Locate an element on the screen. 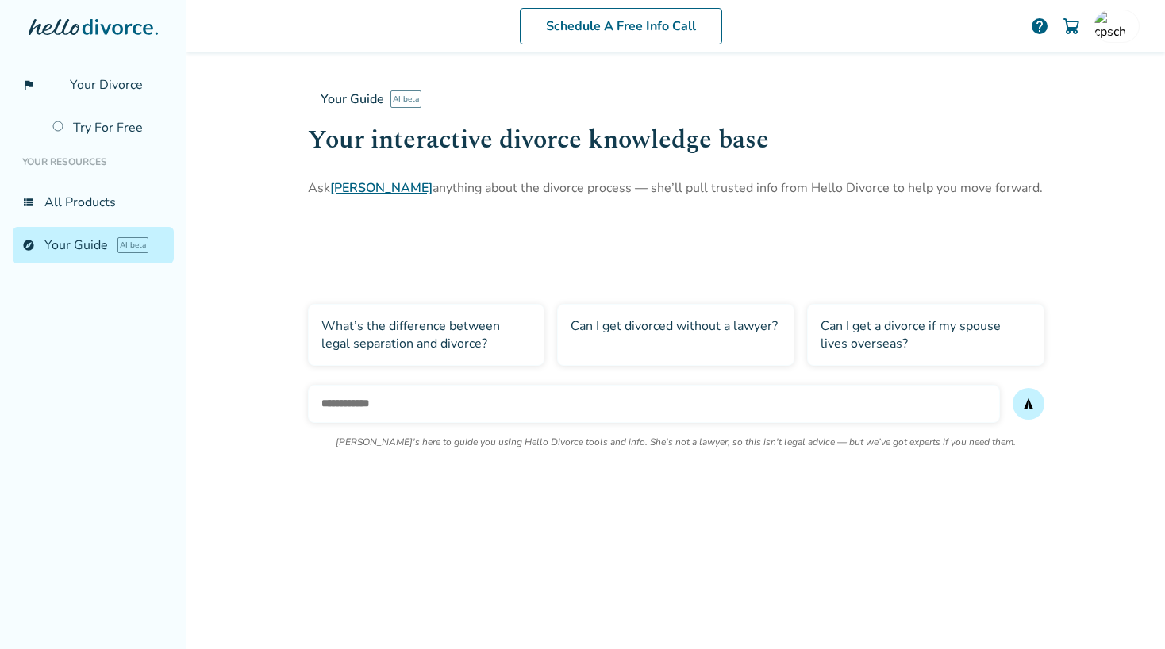  a: view_listAll Products is located at coordinates (93, 202).